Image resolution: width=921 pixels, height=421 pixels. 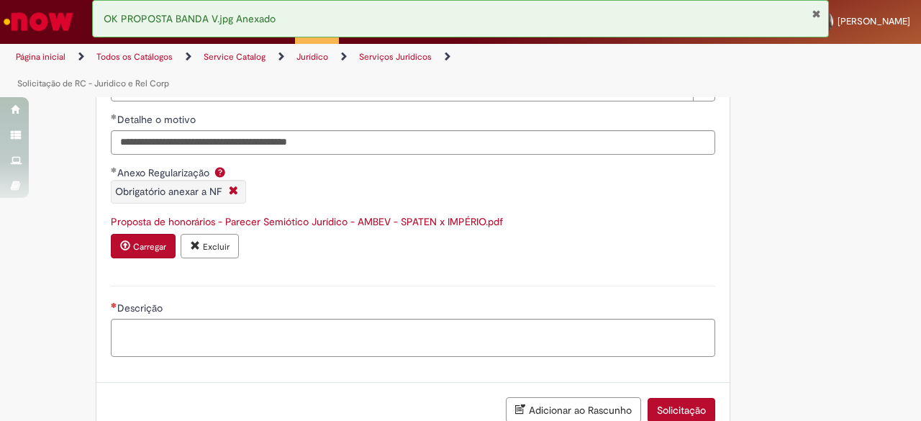 What do you see at coordinates (150, 247) in the screenshot?
I see `small: Carregar` at bounding box center [150, 247].